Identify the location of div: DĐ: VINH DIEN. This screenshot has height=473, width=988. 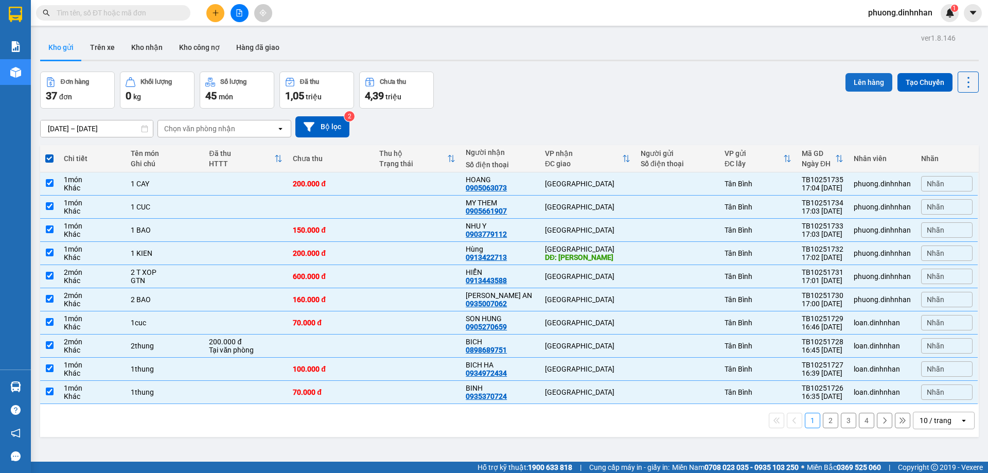
(588, 257).